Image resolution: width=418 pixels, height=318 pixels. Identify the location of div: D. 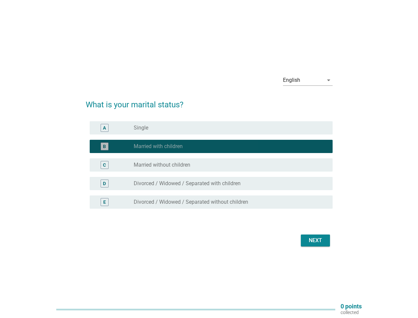
(104, 183).